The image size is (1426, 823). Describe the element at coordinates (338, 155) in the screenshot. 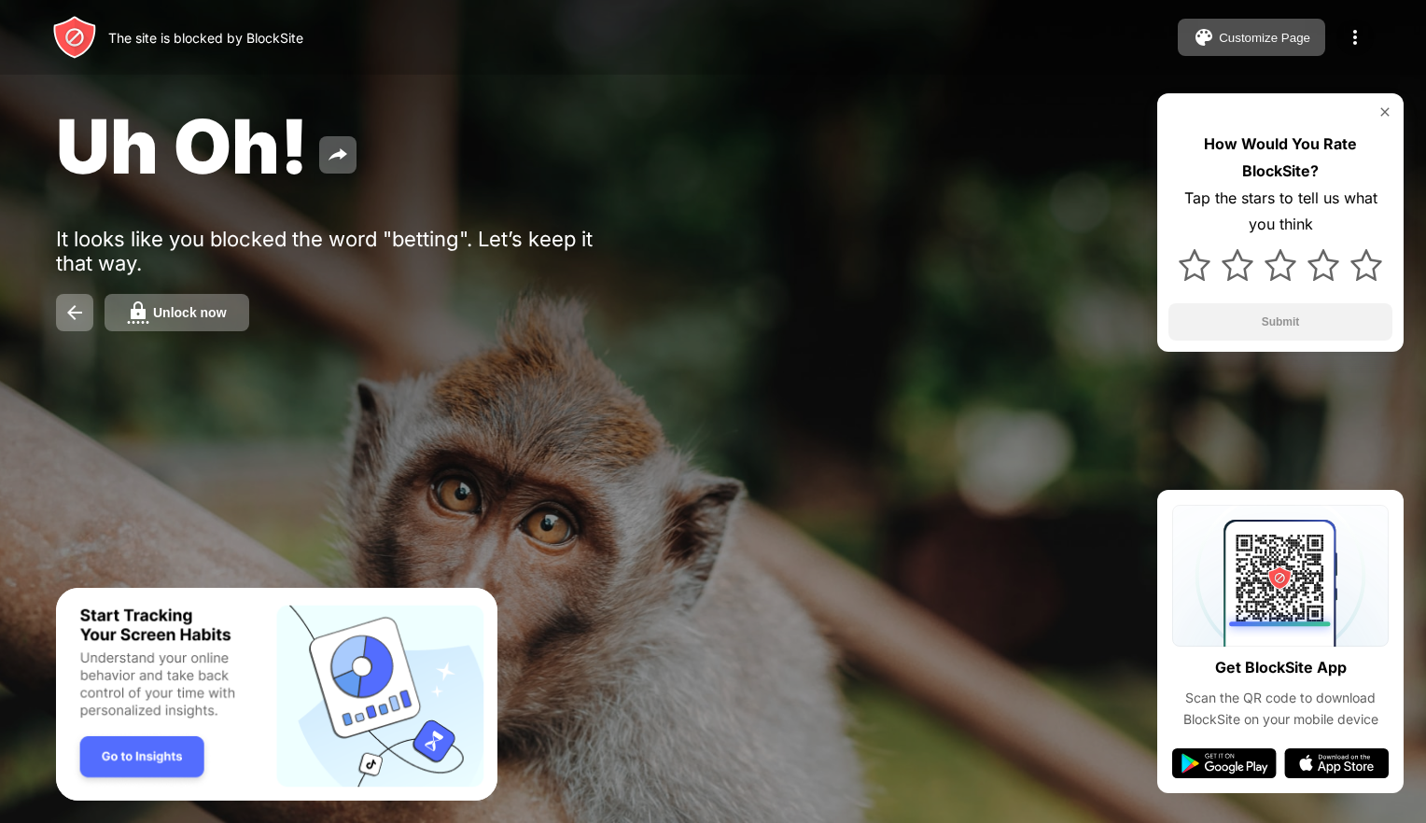

I see `img: share.svg` at that location.